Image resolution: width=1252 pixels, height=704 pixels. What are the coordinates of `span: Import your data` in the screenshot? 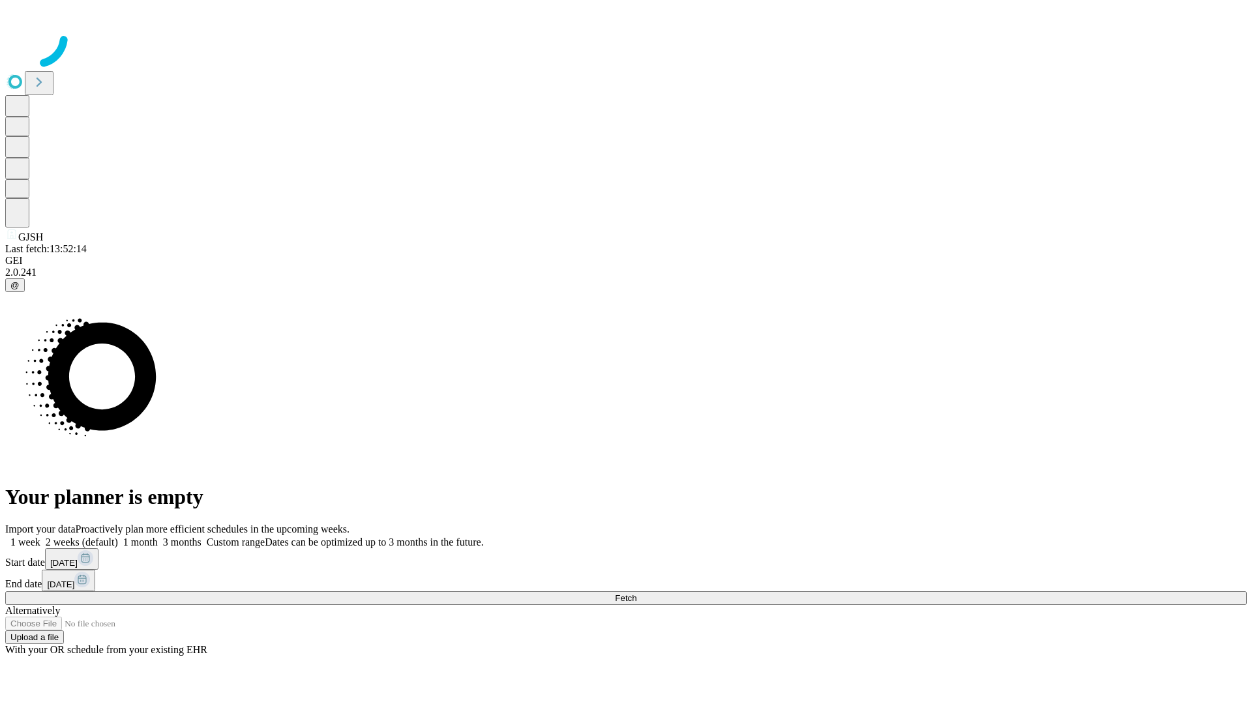 It's located at (40, 529).